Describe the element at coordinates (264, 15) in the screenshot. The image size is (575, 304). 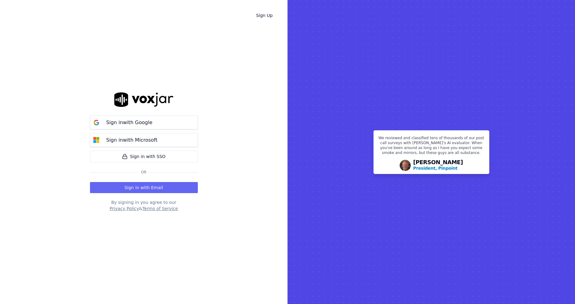
I see `a: Sign Up` at that location.